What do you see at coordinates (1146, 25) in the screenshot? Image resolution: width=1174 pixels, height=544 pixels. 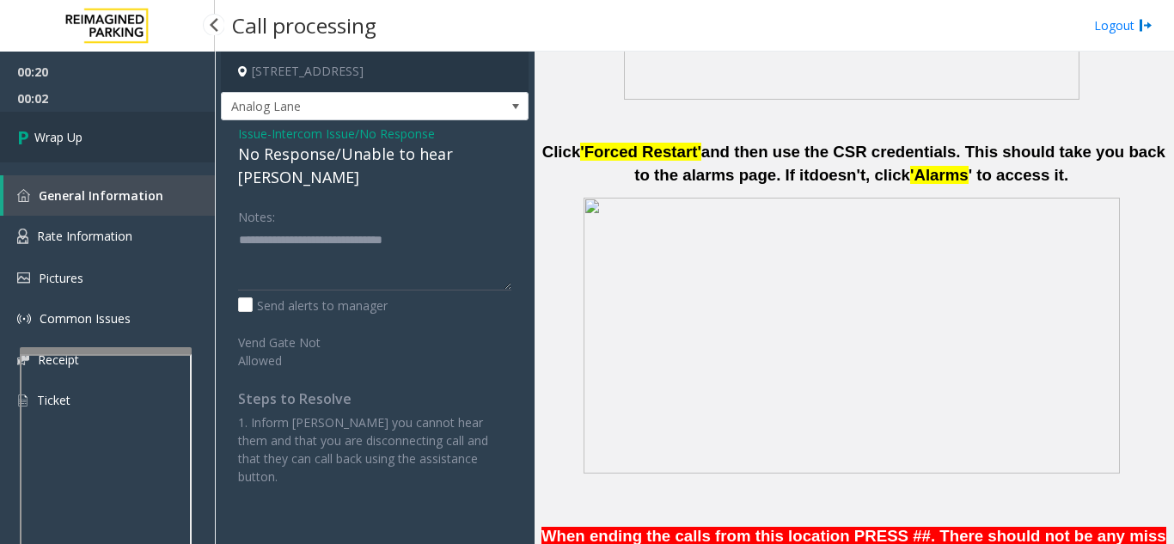 I see `img: logout` at bounding box center [1146, 25].